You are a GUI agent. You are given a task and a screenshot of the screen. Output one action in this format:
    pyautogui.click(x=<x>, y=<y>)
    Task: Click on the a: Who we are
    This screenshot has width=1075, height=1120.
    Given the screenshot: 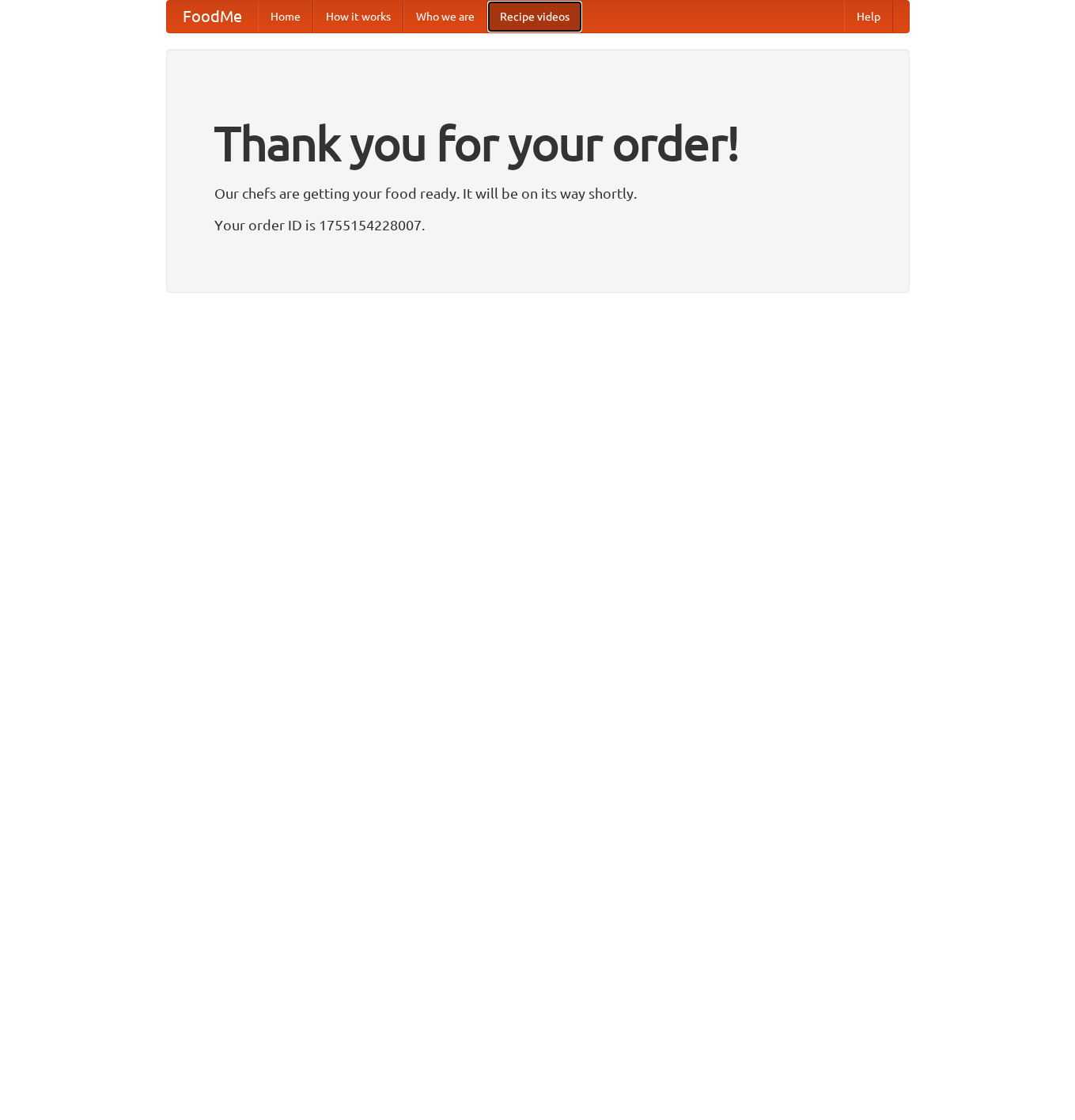 What is the action you would take?
    pyautogui.click(x=446, y=17)
    